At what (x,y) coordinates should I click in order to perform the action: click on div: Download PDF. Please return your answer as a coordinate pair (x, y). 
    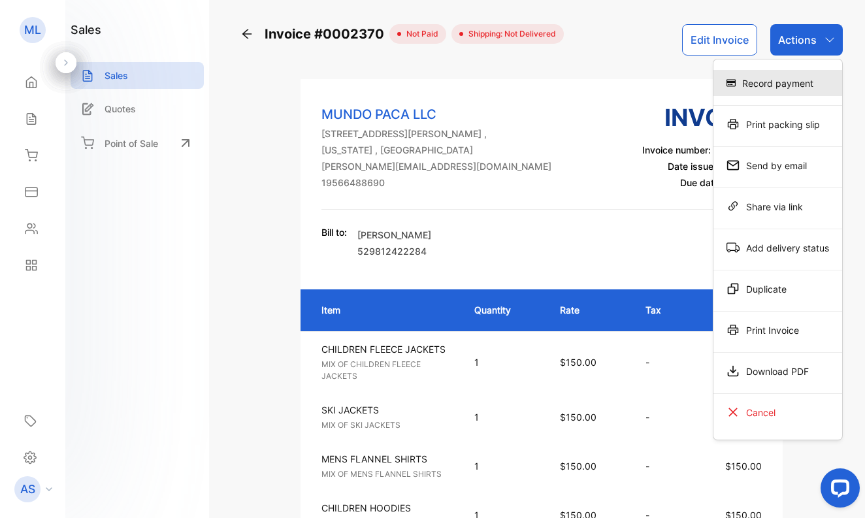
    Looking at the image, I should click on (778, 371).